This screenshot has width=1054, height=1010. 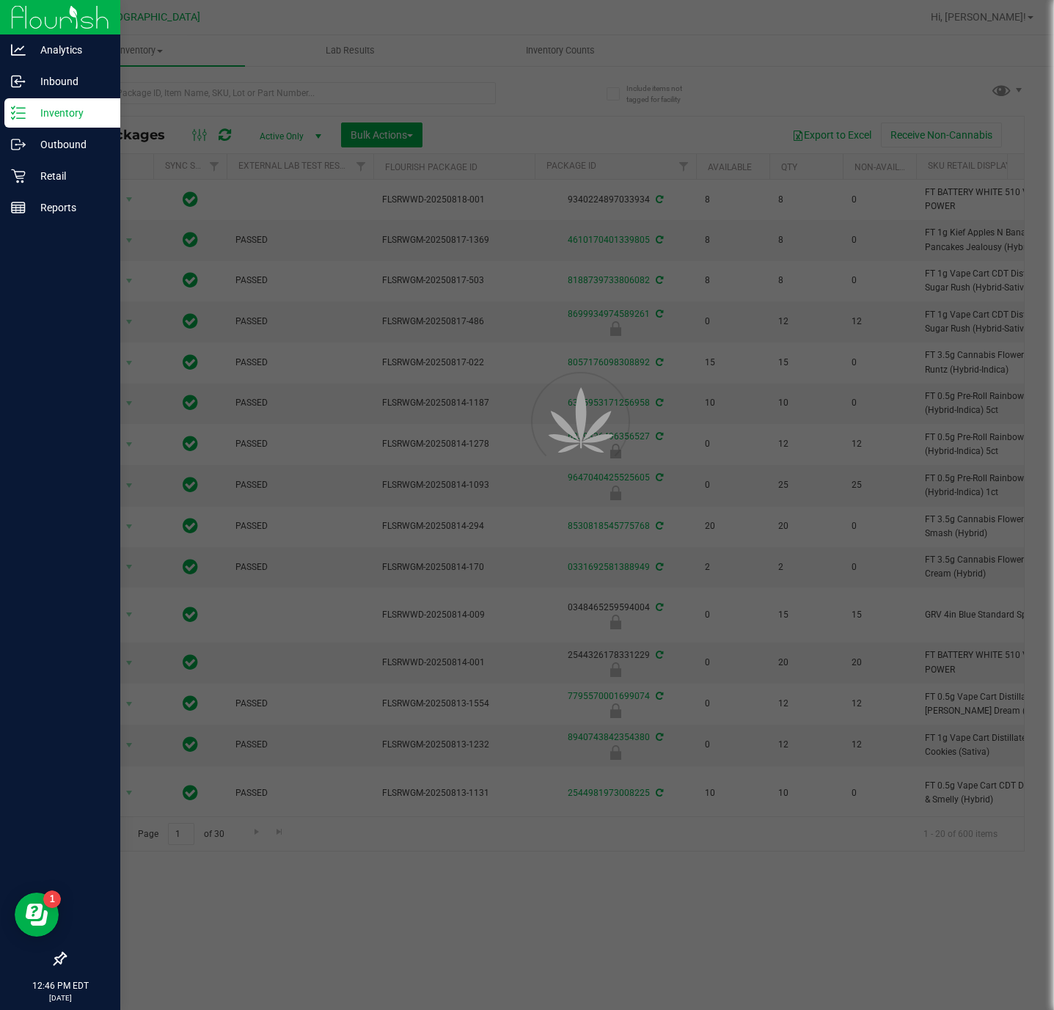 I want to click on inline-svg: Outbound, so click(x=18, y=144).